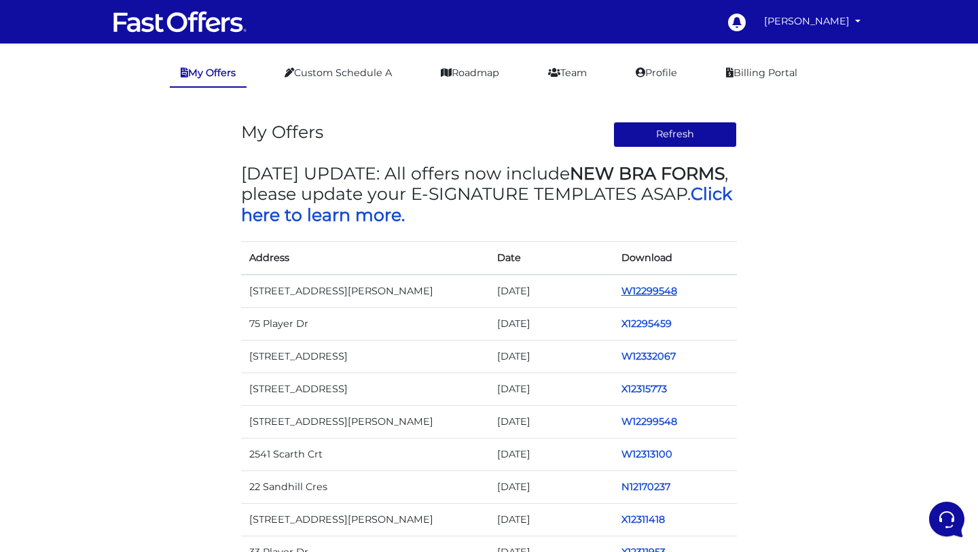 This screenshot has height=552, width=978. Describe the element at coordinates (646, 487) in the screenshot. I see `a: N12170237` at that location.